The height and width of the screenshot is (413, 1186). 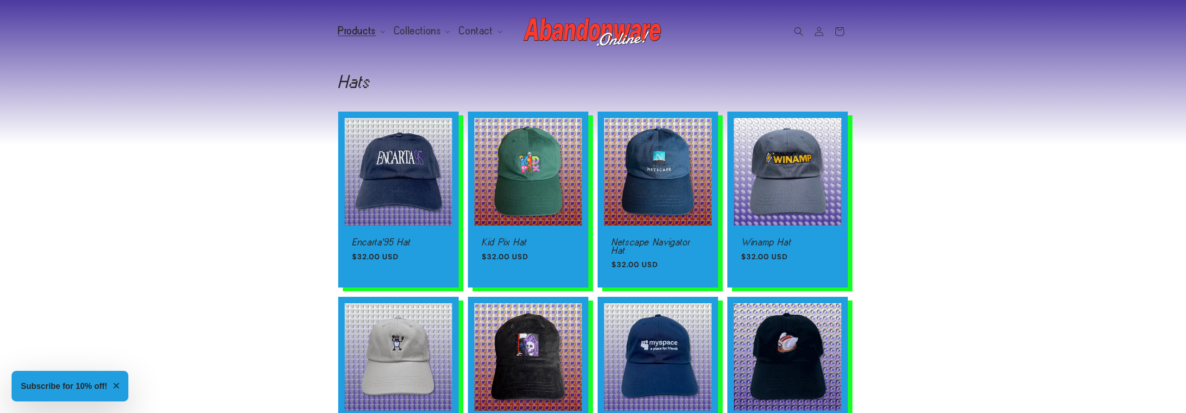 What do you see at coordinates (476, 31) in the screenshot?
I see `span: Contact` at bounding box center [476, 31].